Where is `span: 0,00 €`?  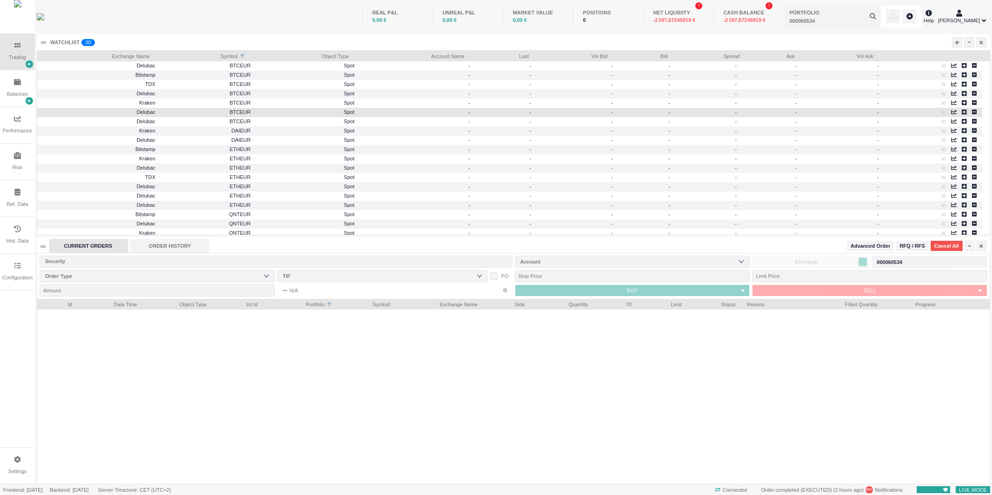 span: 0,00 € is located at coordinates (379, 20).